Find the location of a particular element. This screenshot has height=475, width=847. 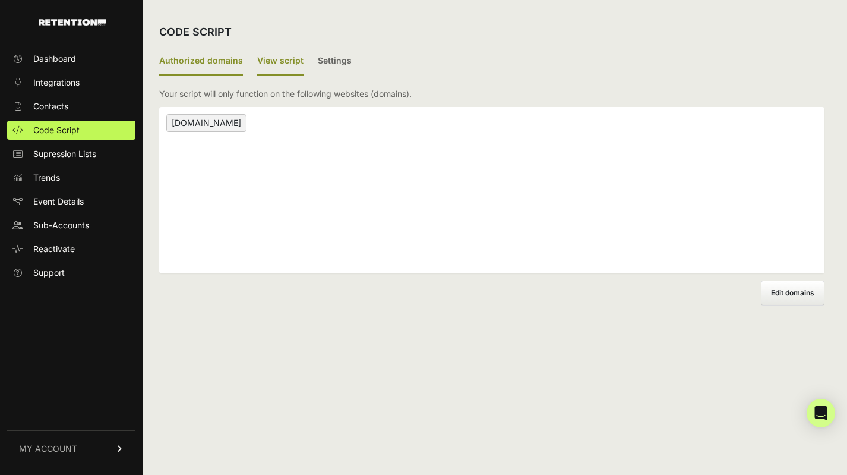

span: Event Details is located at coordinates (58, 201).